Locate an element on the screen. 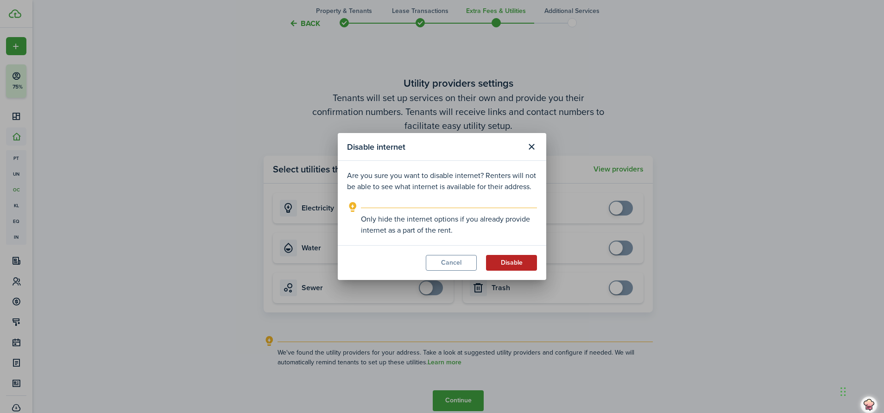 This screenshot has height=413, width=884. div: Chat Widget is located at coordinates (806, 363).